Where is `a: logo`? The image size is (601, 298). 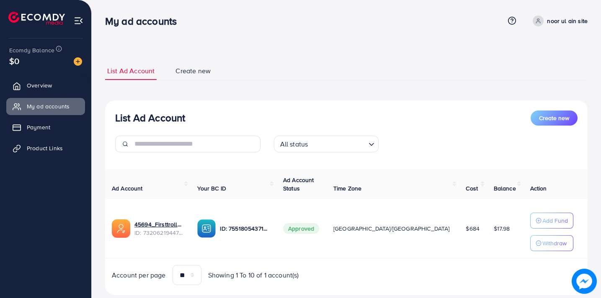
a: logo is located at coordinates (36, 18).